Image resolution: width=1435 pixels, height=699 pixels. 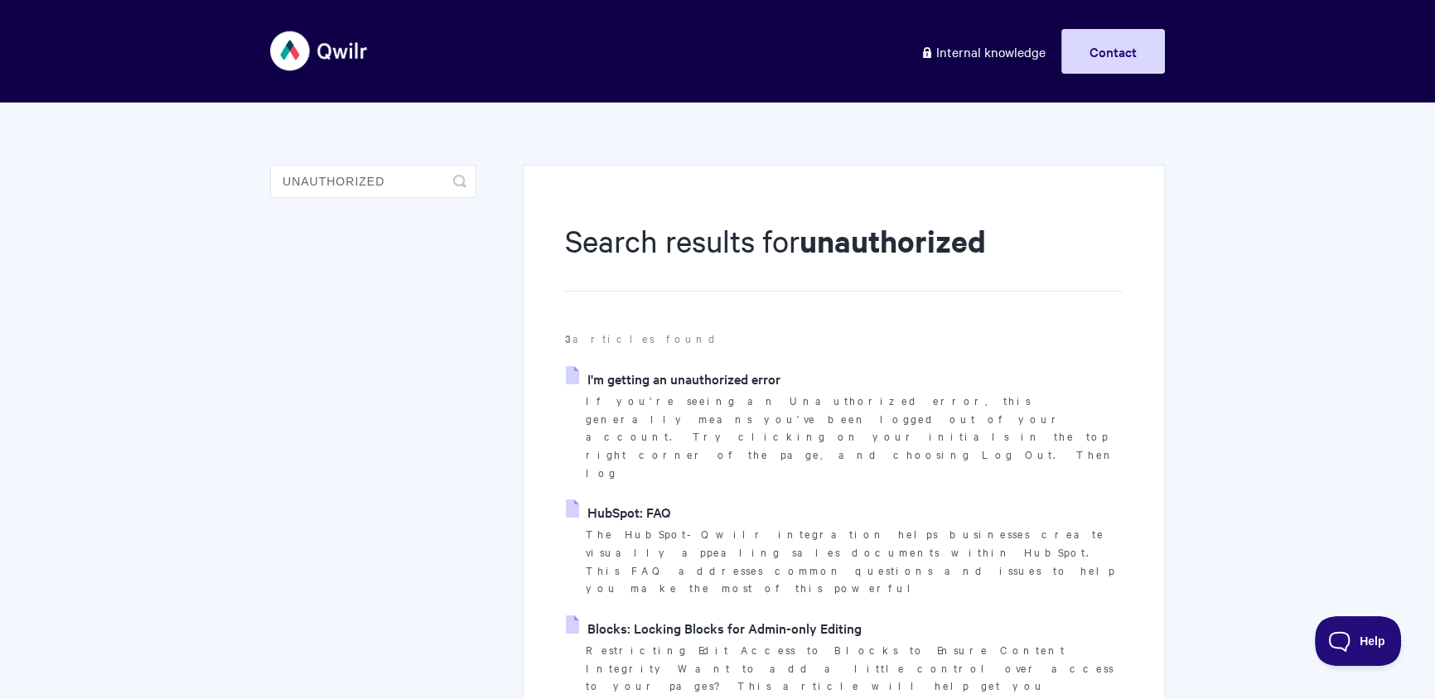 What do you see at coordinates (844, 255) in the screenshot?
I see `h1: Search results for` at bounding box center [844, 255].